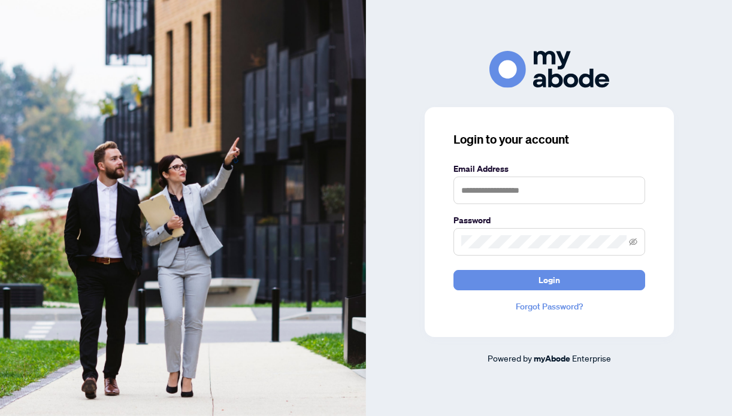  What do you see at coordinates (552, 359) in the screenshot?
I see `a: myAbode` at bounding box center [552, 359].